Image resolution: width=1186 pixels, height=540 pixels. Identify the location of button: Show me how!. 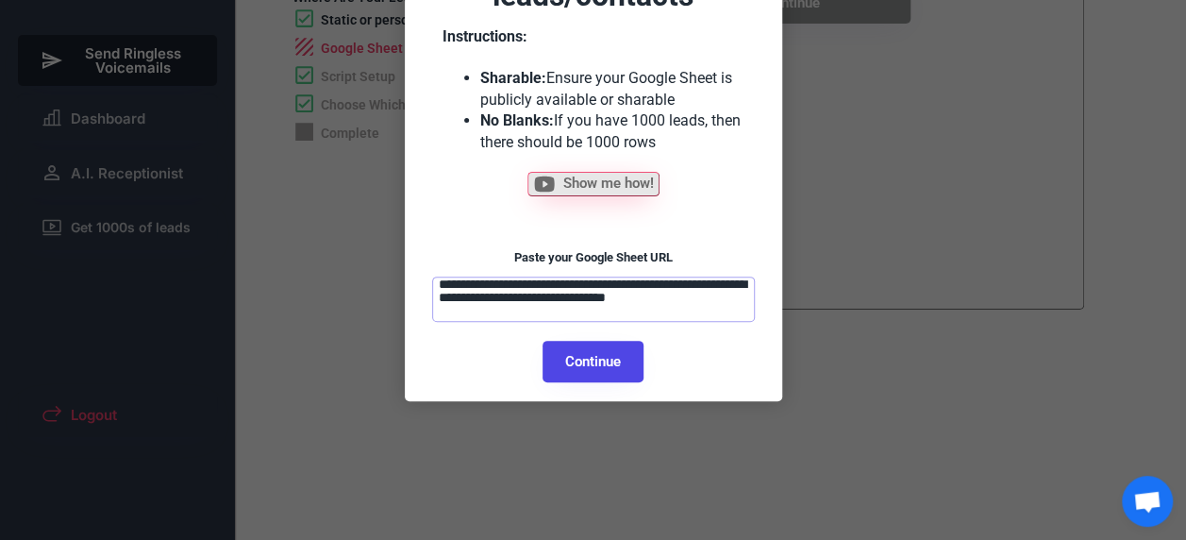
(594, 184).